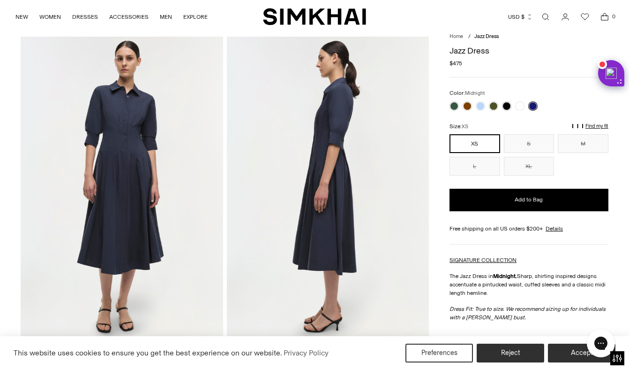  What do you see at coordinates (528, 313) in the screenshot?
I see `em: Dress Fit: True to size.` at bounding box center [528, 313].